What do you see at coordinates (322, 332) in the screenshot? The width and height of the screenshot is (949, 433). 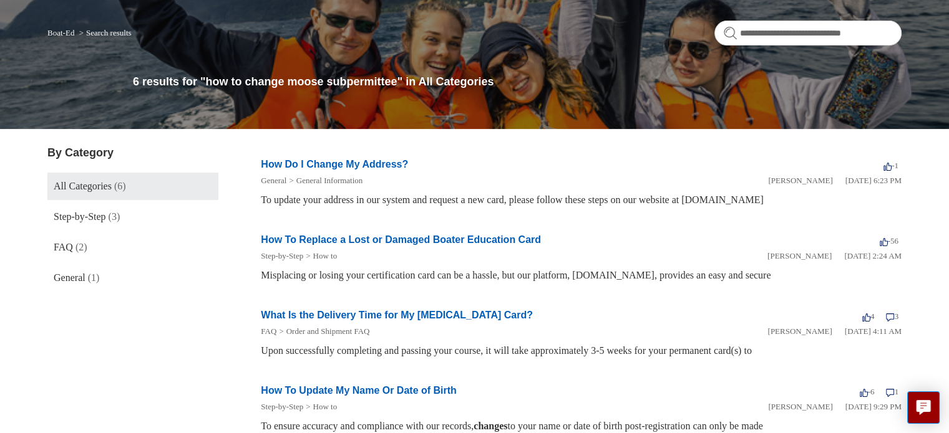 I see `li: Order and Shipment FAQ` at bounding box center [322, 332].